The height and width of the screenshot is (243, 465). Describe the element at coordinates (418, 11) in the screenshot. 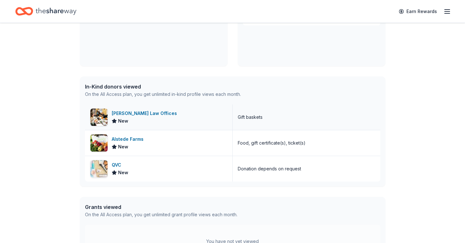

I see `a: Earn Rewards` at that location.